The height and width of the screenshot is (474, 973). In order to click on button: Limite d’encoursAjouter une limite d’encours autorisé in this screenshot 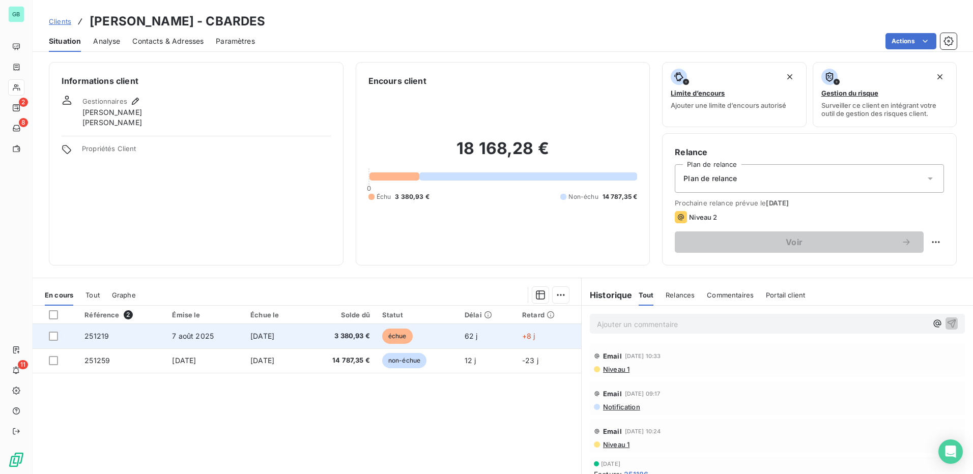, I will do `click(734, 95)`.